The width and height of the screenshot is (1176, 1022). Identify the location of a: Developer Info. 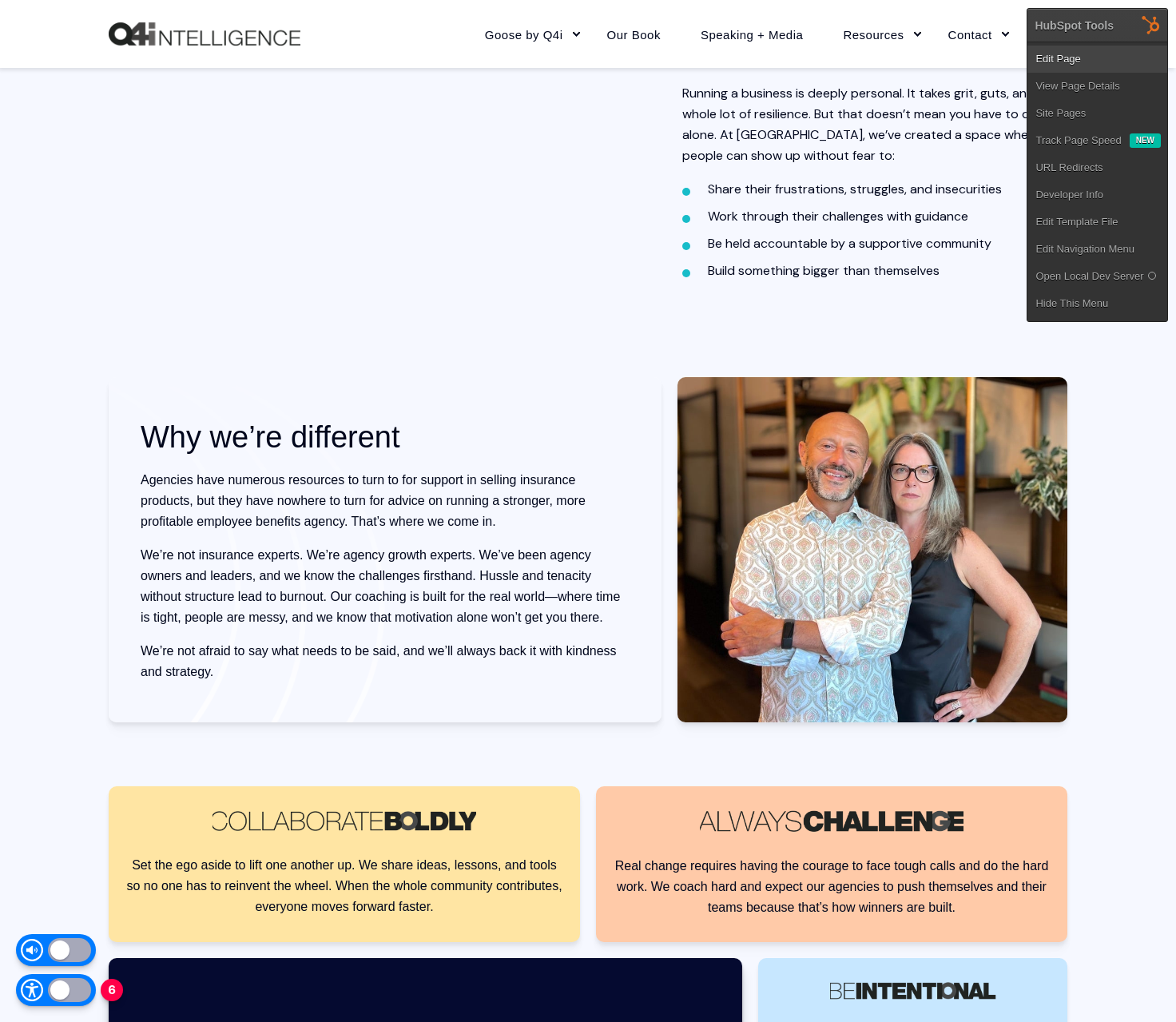
(1098, 195).